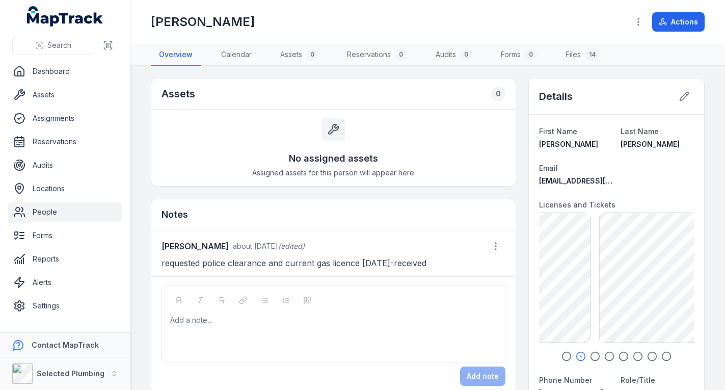 This screenshot has height=390, width=725. I want to click on a: Audits0, so click(454, 55).